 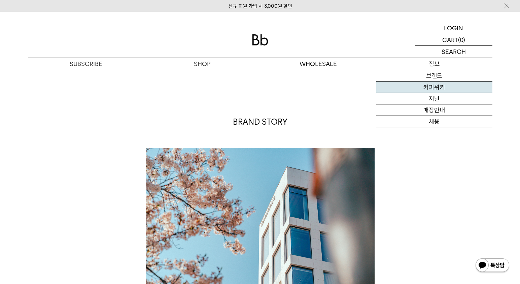 I want to click on a: 신규 회원 가입 시 3,000원 할인, so click(x=260, y=6).